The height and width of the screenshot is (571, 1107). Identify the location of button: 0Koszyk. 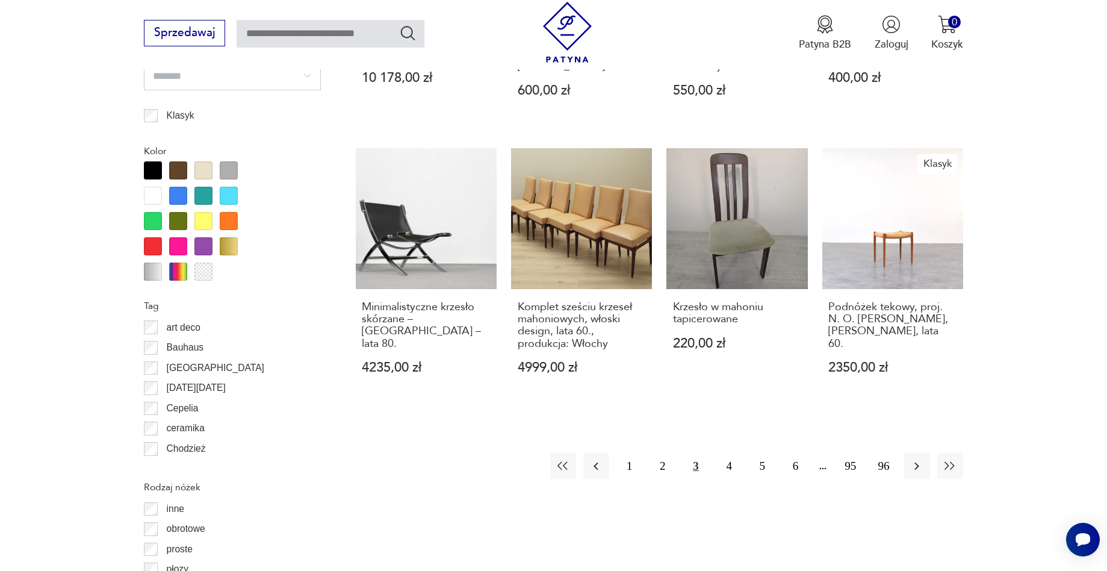
(947, 33).